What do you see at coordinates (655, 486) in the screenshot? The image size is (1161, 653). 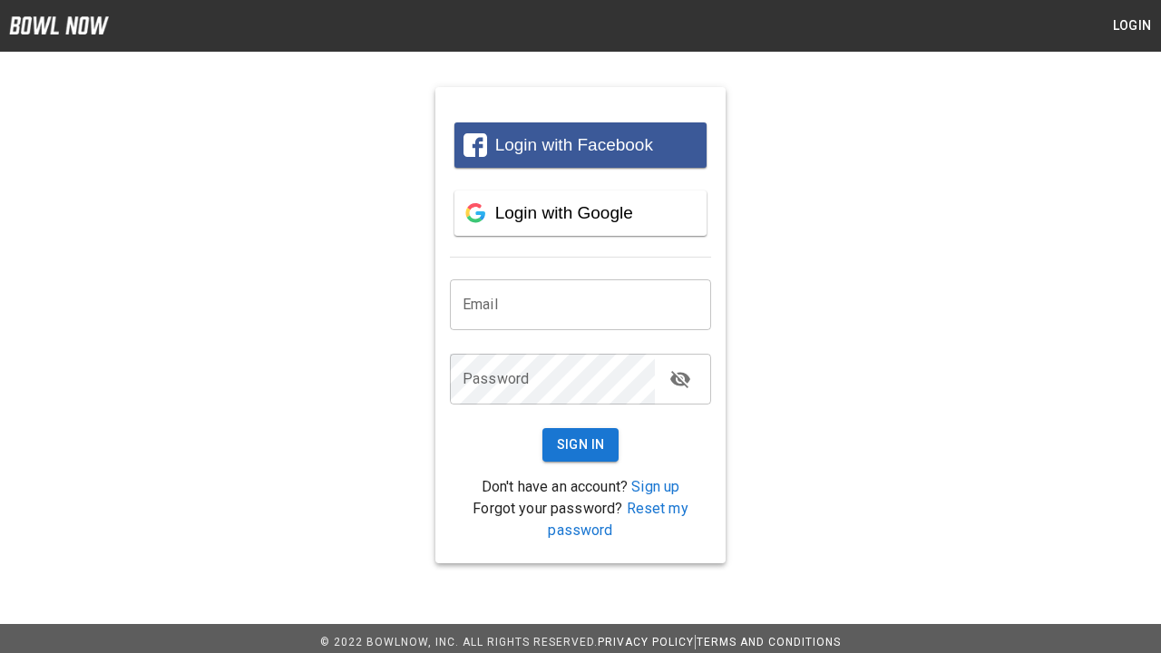 I see `a: Sign up` at bounding box center [655, 486].